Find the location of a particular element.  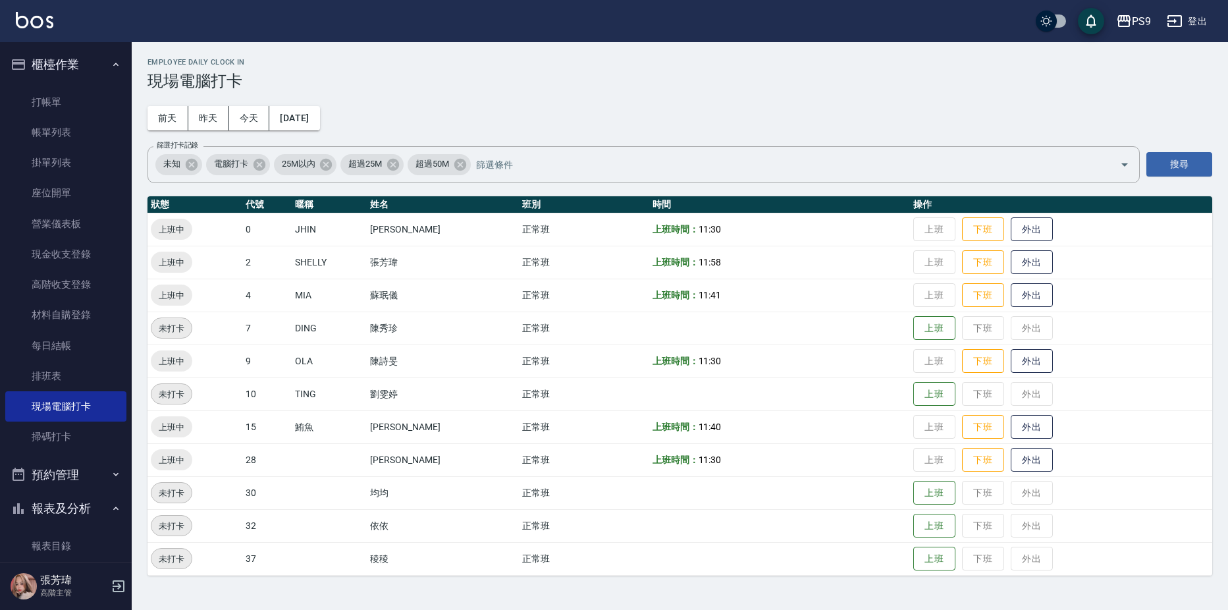

th: 姓名 is located at coordinates (443, 205).